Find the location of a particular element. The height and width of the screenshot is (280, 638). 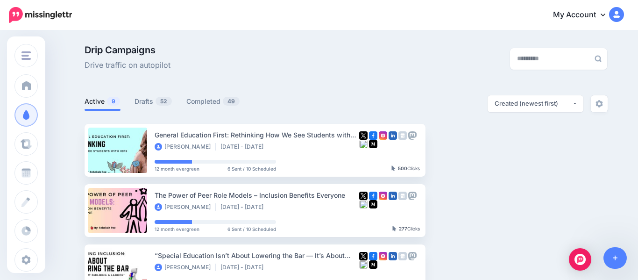

img: menu.png is located at coordinates (26, 56).